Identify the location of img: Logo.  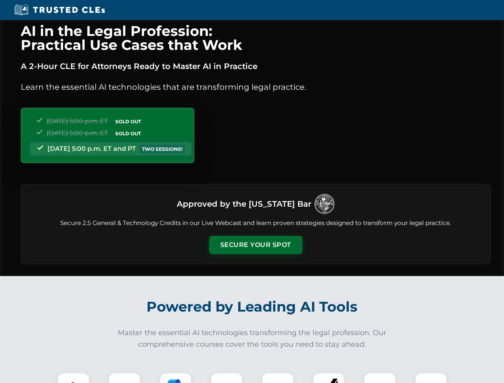
(324, 204).